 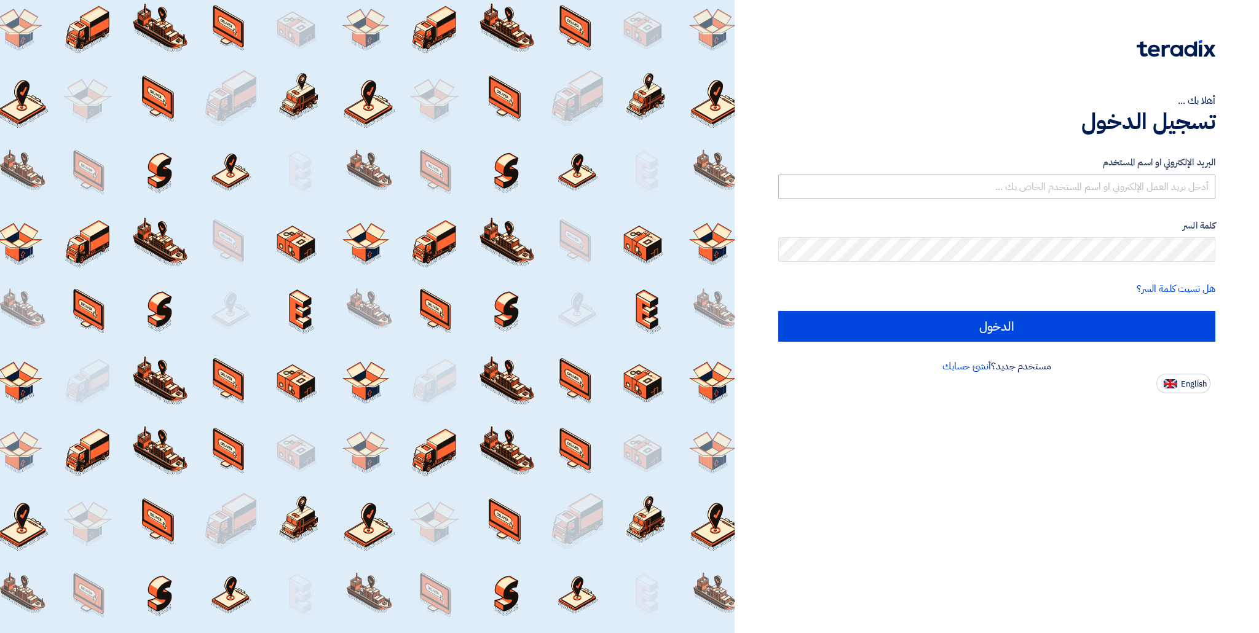 What do you see at coordinates (1176, 289) in the screenshot?
I see `a: هل نسيت كلمة السر؟` at bounding box center [1176, 289].